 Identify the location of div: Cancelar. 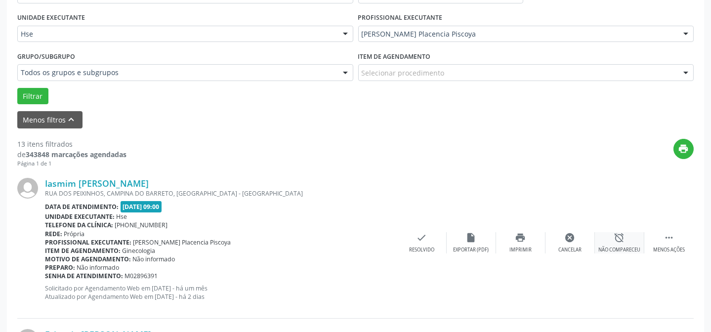
(570, 250).